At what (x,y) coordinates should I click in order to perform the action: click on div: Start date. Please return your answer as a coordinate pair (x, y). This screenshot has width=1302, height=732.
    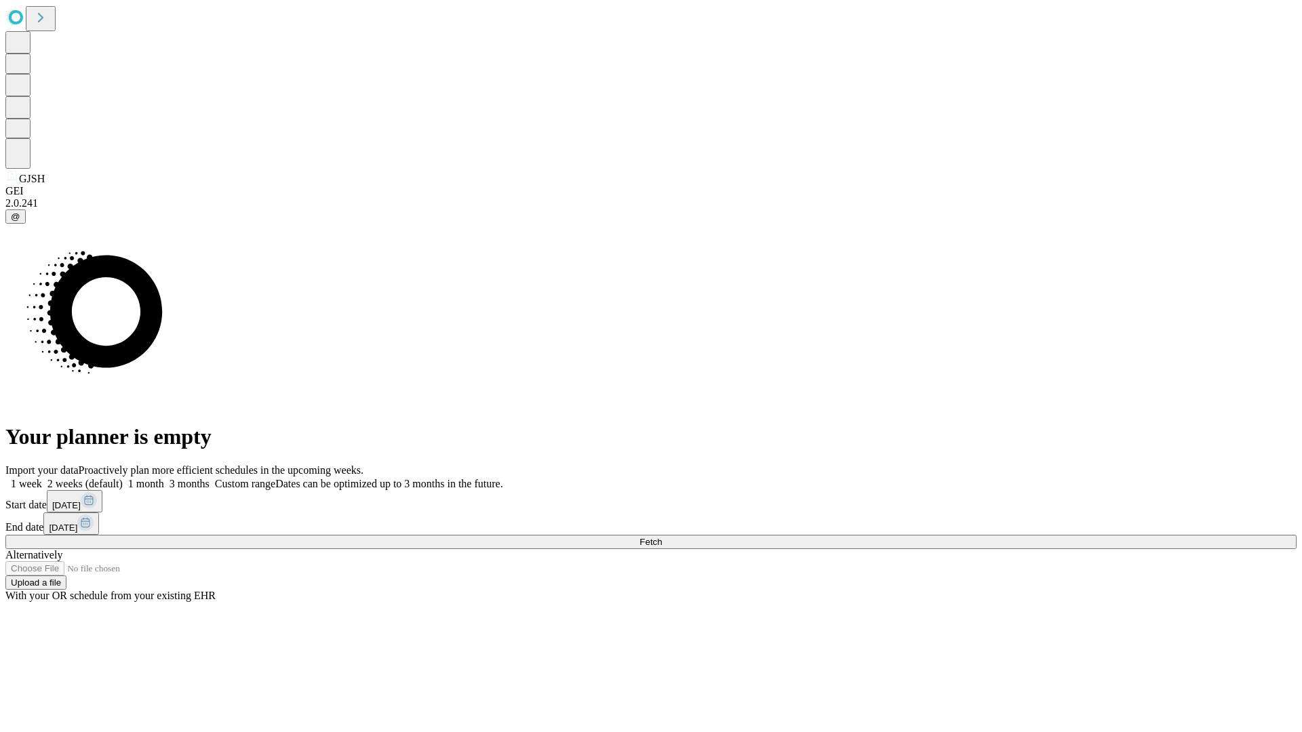
    Looking at the image, I should click on (651, 501).